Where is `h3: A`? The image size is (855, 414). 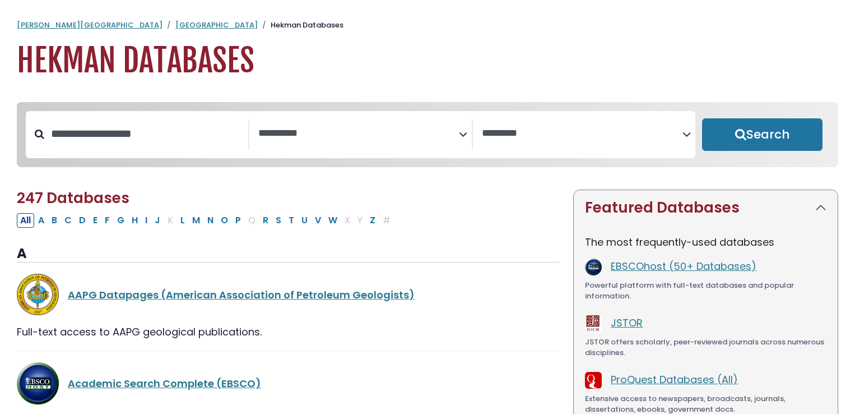
h3: A is located at coordinates (288, 254).